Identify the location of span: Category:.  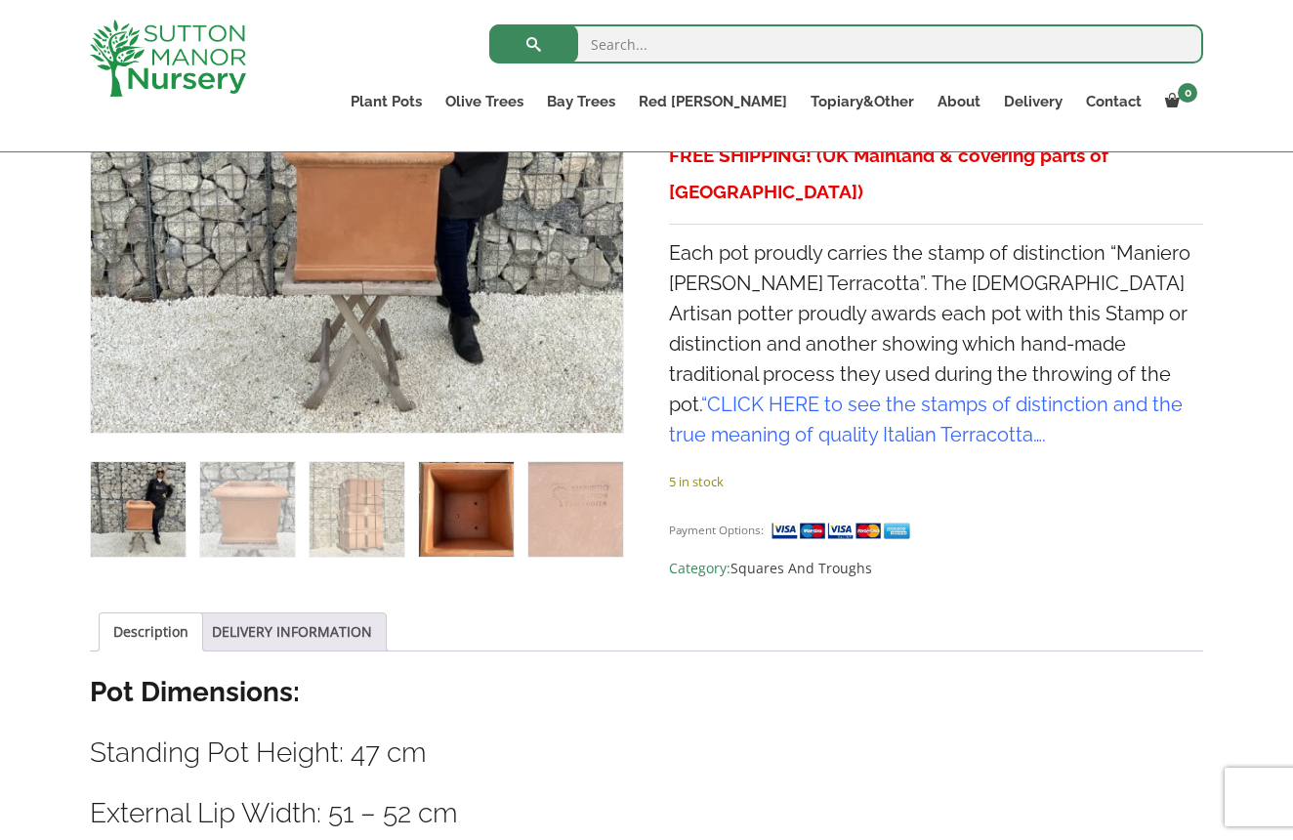
(935, 568).